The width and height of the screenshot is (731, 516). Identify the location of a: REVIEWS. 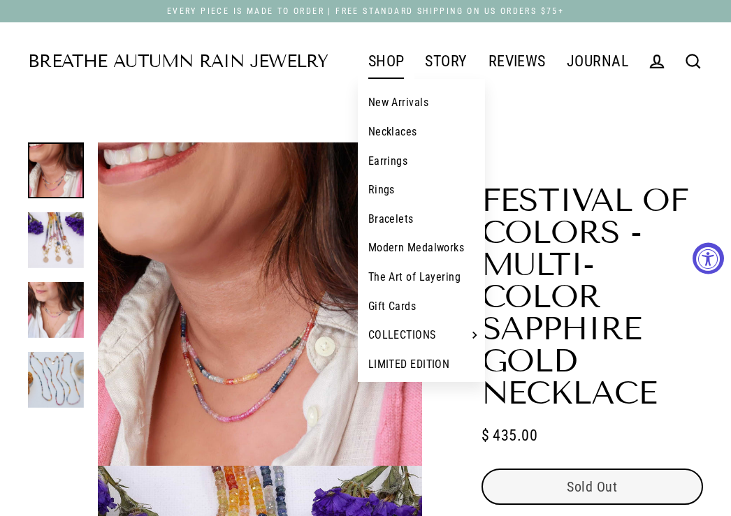
(517, 61).